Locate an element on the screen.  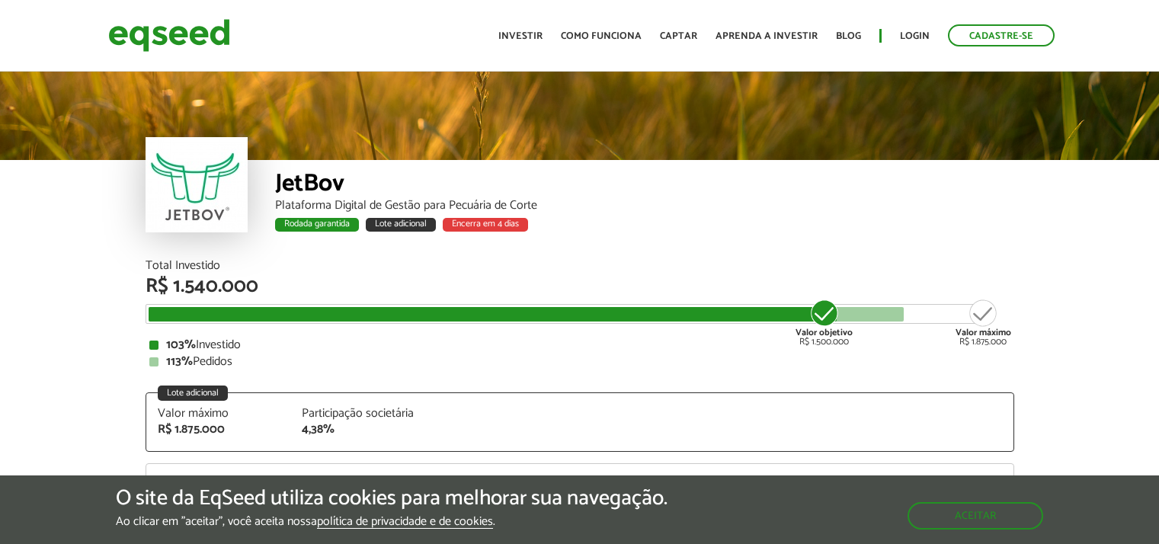
div: Participação societária is located at coordinates (363, 414).